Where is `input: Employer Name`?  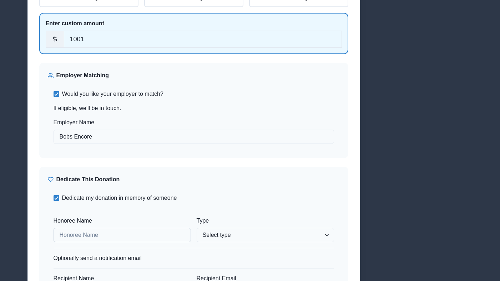 input: Employer Name is located at coordinates (194, 137).